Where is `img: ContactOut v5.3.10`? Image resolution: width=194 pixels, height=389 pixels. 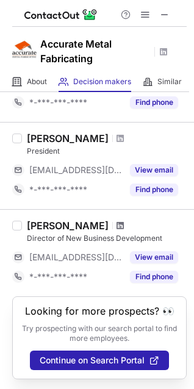
img: ContactOut v5.3.10 is located at coordinates (61, 15).